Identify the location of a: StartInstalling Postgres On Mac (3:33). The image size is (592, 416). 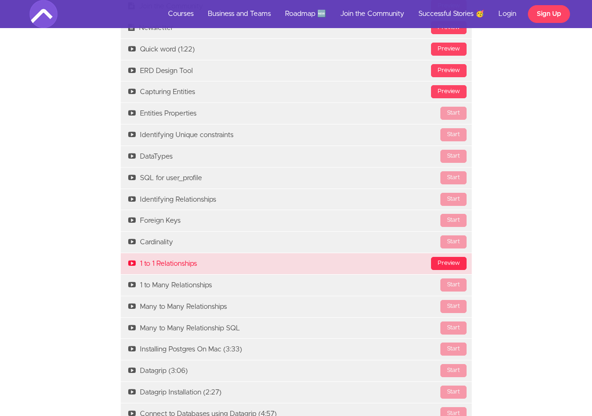
(296, 349).